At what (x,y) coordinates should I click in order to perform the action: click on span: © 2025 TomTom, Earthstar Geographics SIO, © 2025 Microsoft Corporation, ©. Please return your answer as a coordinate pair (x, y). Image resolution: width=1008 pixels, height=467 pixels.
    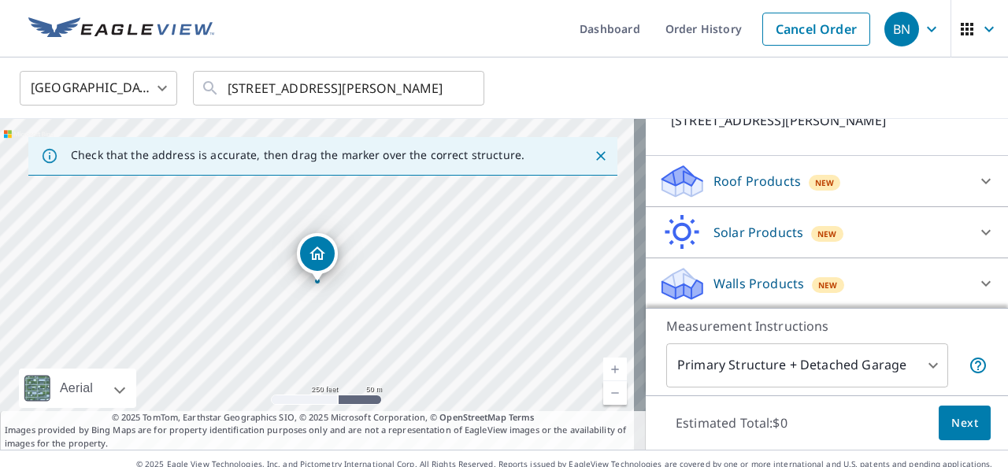
    Looking at the image, I should click on (323, 417).